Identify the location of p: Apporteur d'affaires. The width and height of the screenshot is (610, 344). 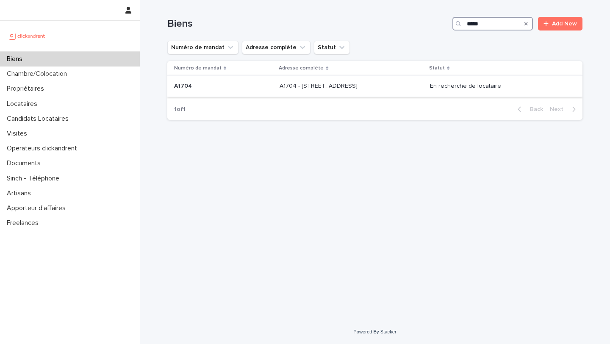
(38, 208).